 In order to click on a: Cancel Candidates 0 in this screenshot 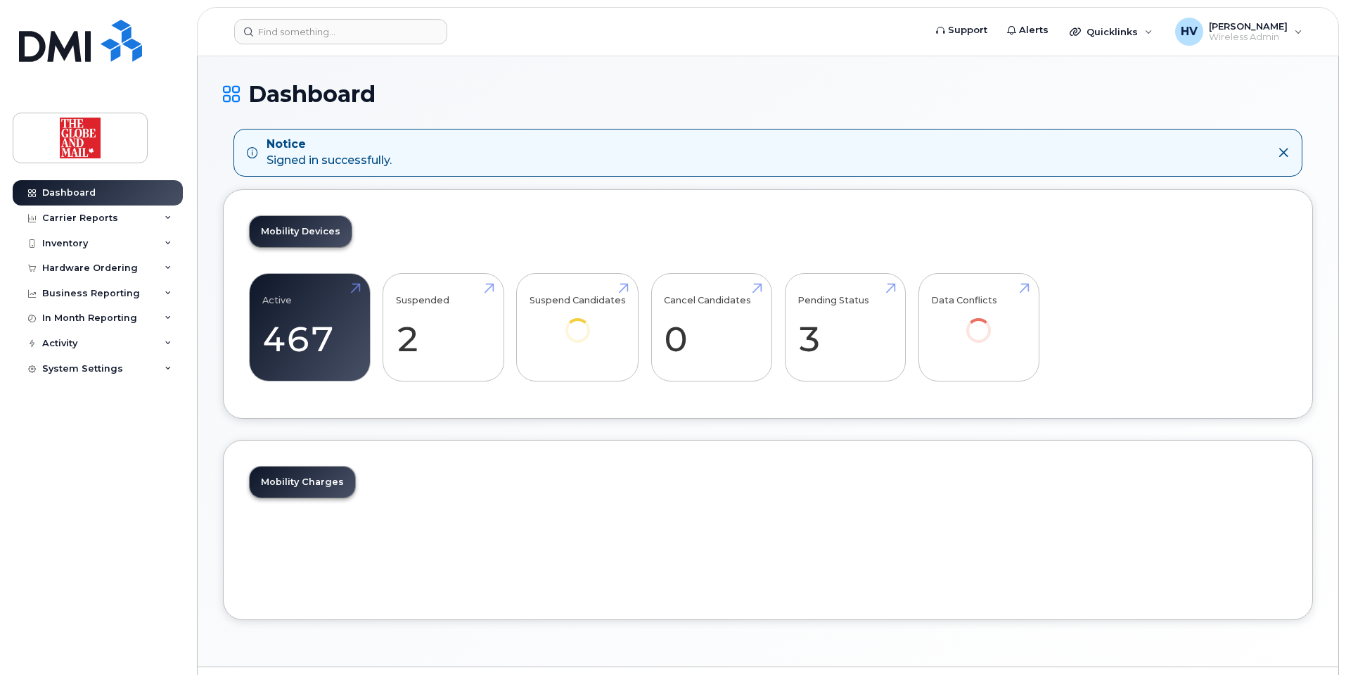, I will do `click(711, 327)`.